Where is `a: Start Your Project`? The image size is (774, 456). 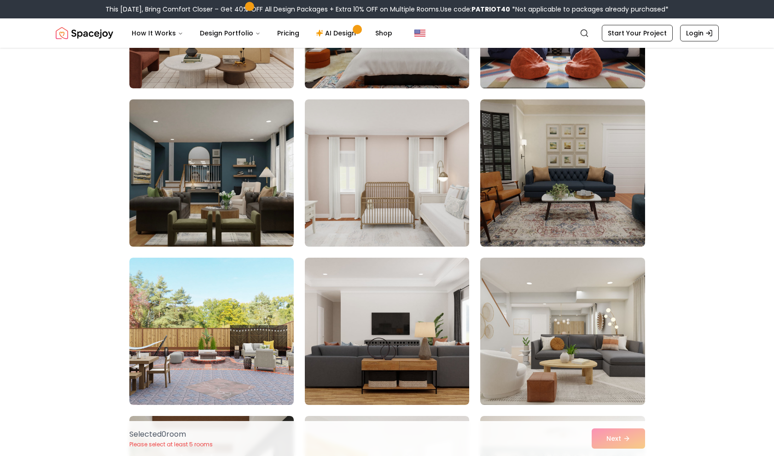
a: Start Your Project is located at coordinates (637, 33).